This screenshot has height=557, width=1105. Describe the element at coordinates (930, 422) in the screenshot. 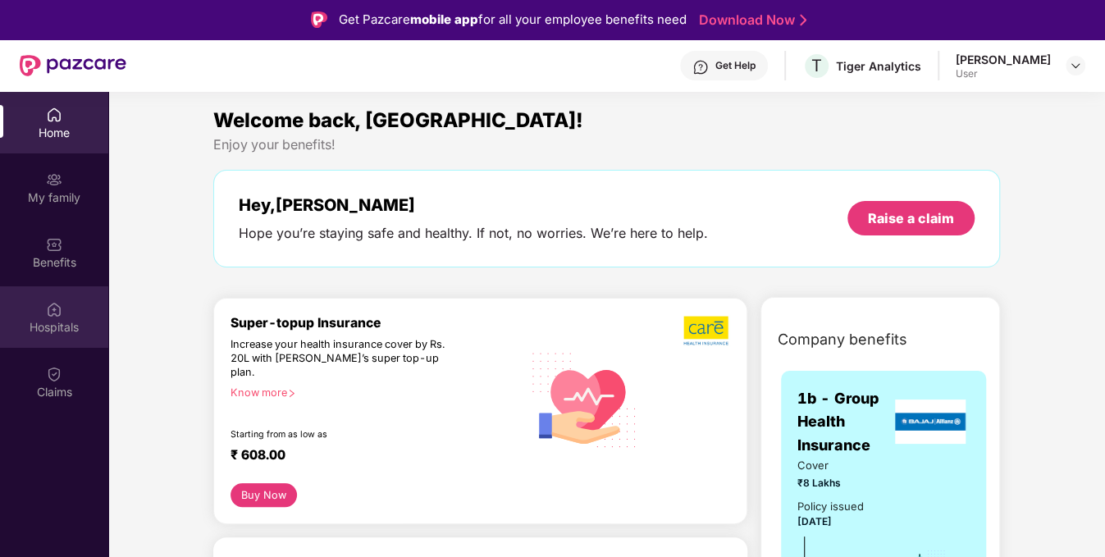

I see `img: insurerLogo` at that location.